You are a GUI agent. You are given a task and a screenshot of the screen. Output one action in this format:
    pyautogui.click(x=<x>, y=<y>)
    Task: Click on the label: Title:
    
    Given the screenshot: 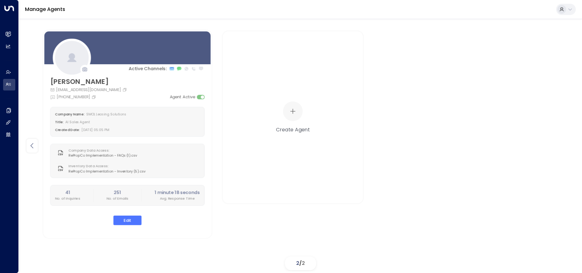 What is the action you would take?
    pyautogui.click(x=59, y=122)
    